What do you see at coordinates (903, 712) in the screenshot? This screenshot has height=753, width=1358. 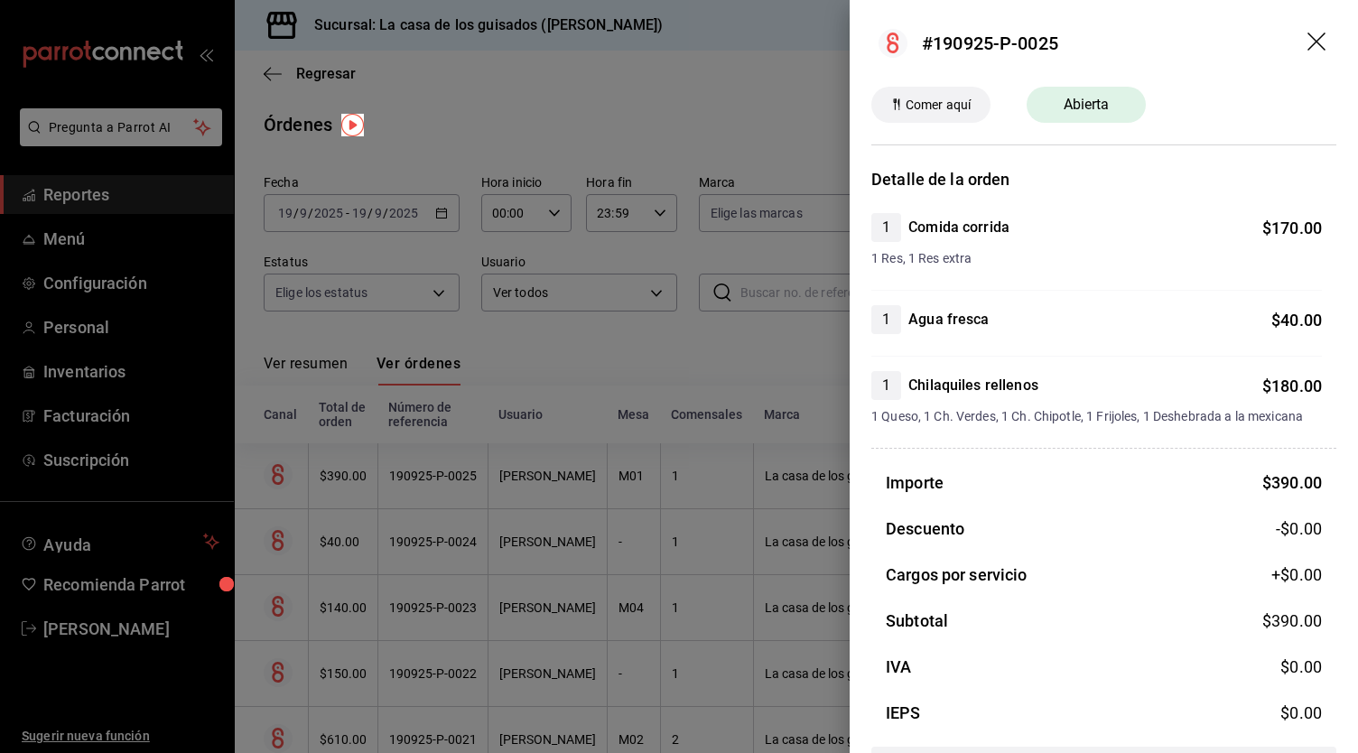 I see `h3: IEPS` at bounding box center [903, 712].